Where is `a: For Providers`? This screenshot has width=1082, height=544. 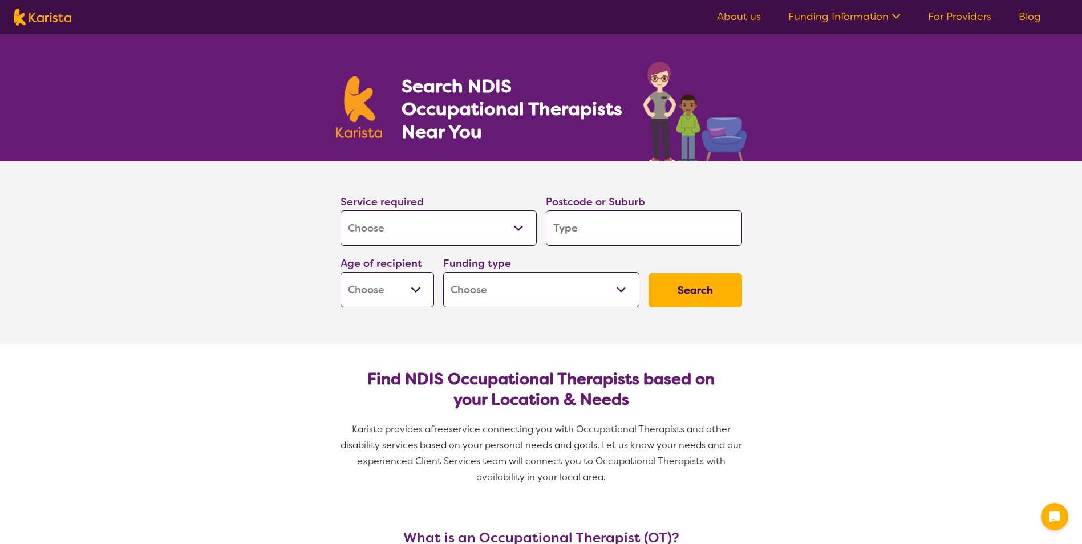
a: For Providers is located at coordinates (960, 17).